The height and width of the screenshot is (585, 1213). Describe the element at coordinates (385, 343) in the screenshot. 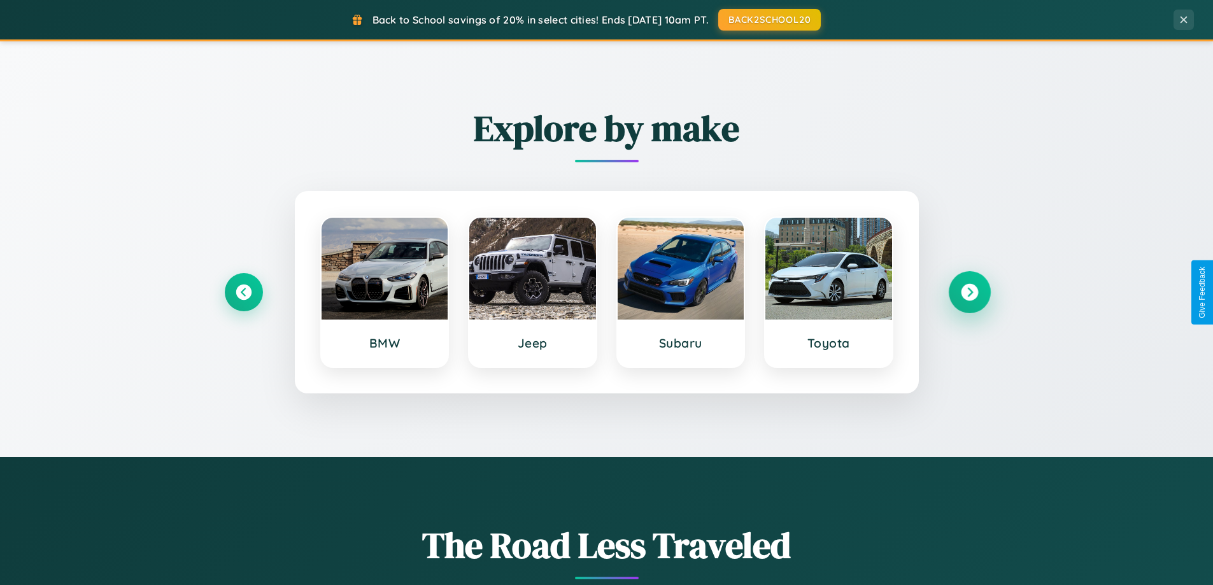

I see `h3: BMW` at that location.